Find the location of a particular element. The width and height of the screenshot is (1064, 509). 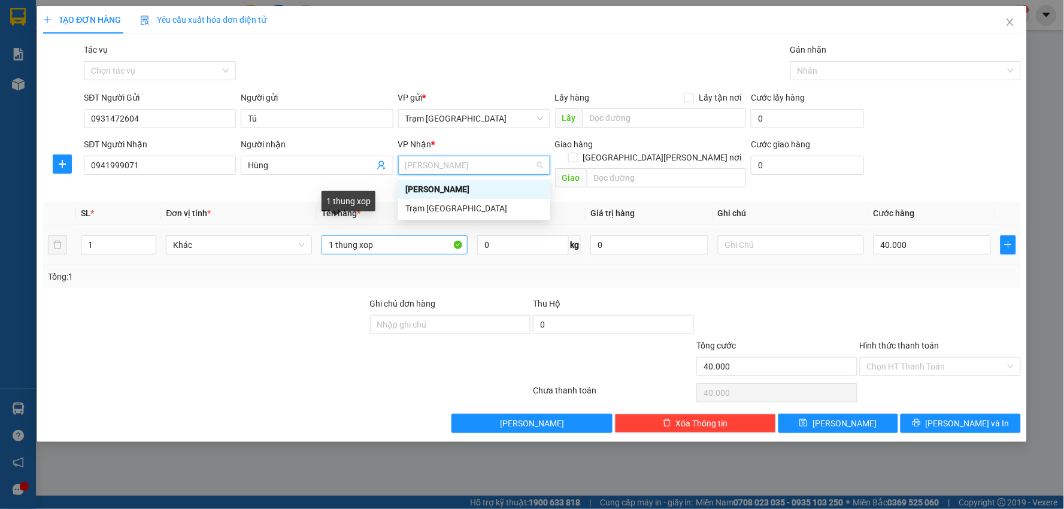

div: SĐT Người Gửi is located at coordinates (160, 98).